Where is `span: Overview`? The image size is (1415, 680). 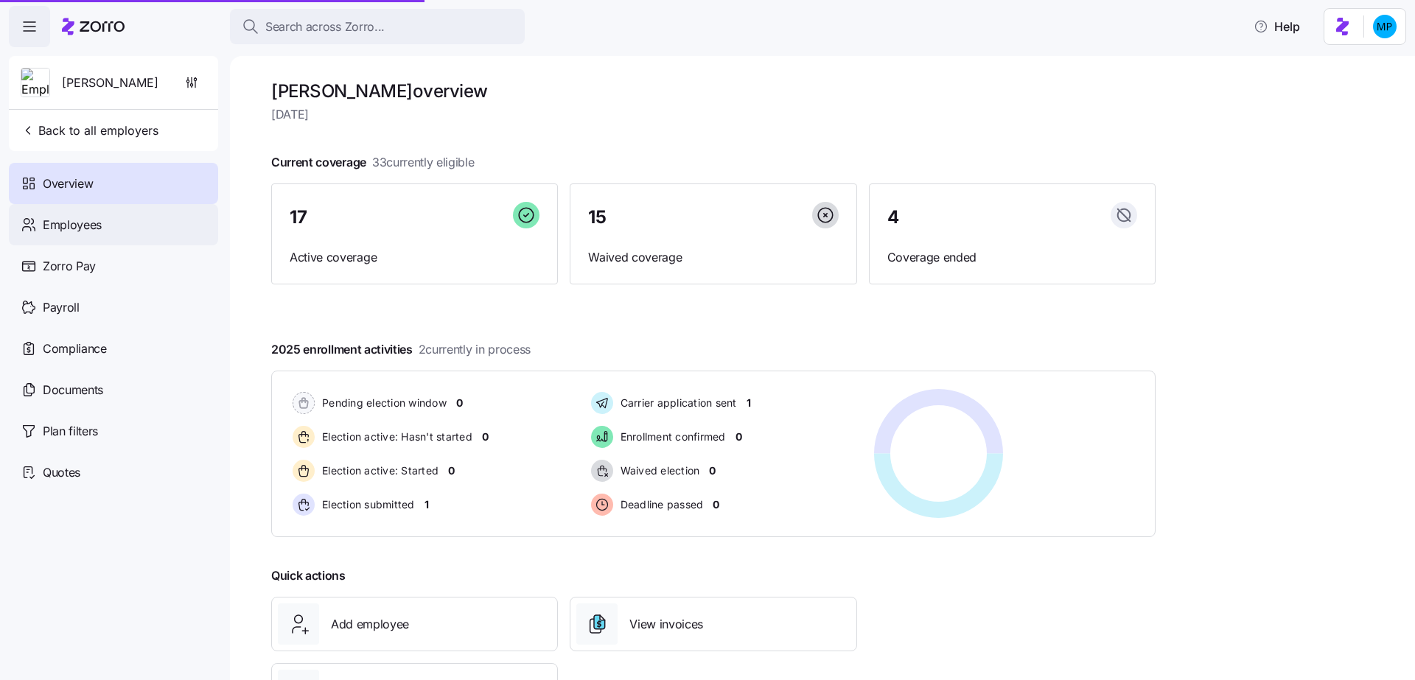 span: Overview is located at coordinates (68, 183).